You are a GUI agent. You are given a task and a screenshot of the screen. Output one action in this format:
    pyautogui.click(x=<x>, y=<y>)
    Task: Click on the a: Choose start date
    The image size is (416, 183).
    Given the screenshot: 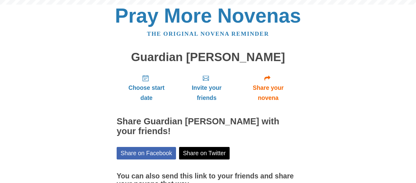 What is the action you would take?
    pyautogui.click(x=147, y=87)
    